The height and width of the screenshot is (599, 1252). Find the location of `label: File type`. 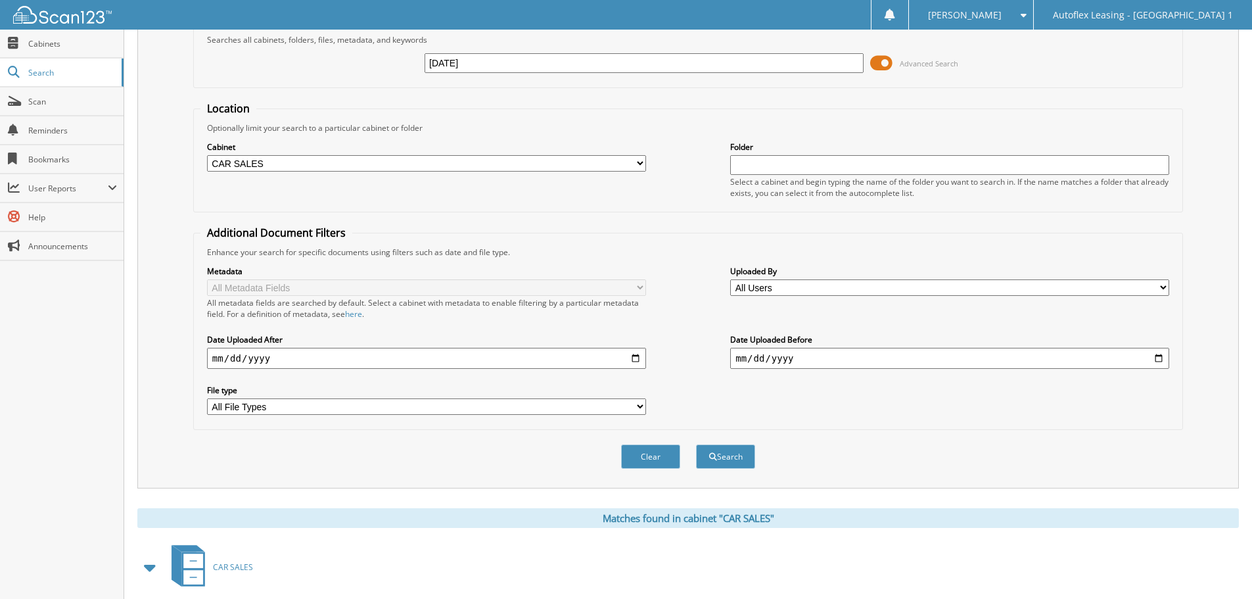

label: File type is located at coordinates (427, 390).